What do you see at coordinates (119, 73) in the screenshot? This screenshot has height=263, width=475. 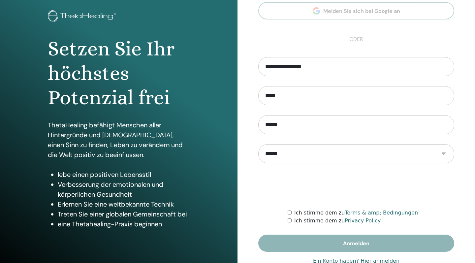 I see `h1: Setzen Sie Ihr höchstes Potenzial frei` at bounding box center [119, 73].